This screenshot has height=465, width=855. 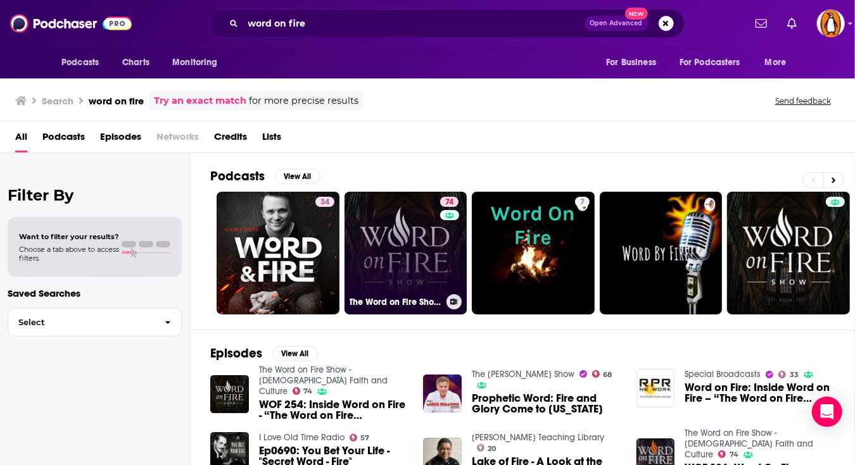 What do you see at coordinates (94, 293) in the screenshot?
I see `p: Saved Searches` at bounding box center [94, 293].